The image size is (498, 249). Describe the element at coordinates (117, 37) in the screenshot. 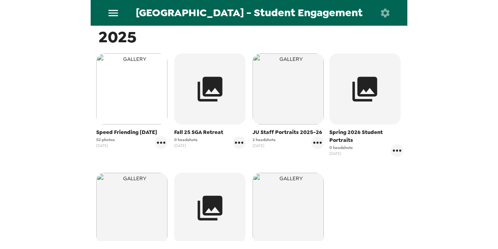

I see `span: 2025` at that location.